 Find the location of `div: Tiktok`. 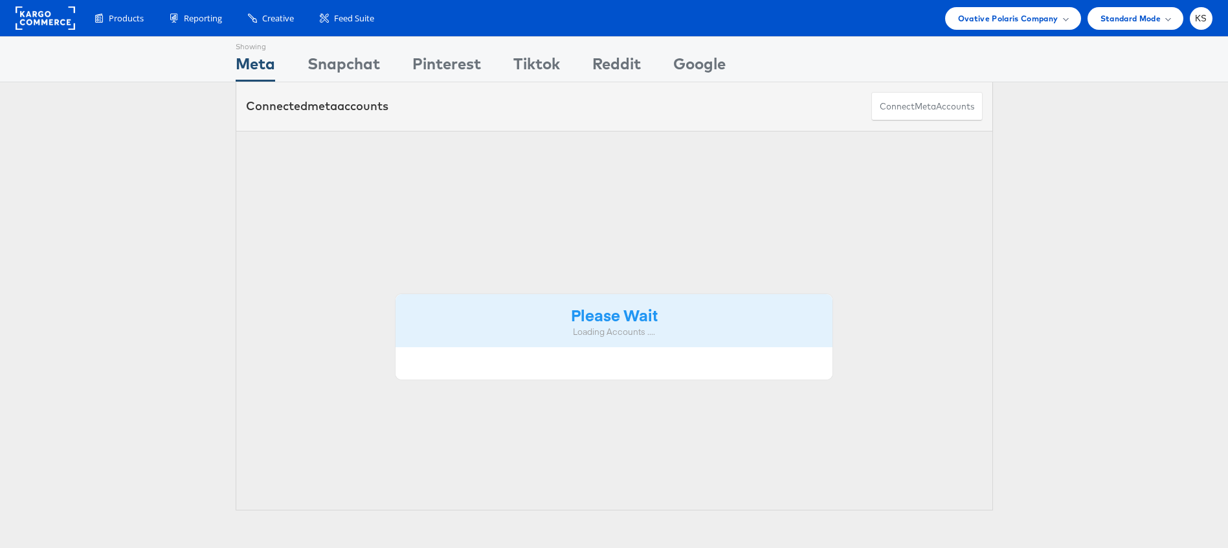

div: Tiktok is located at coordinates (537, 67).